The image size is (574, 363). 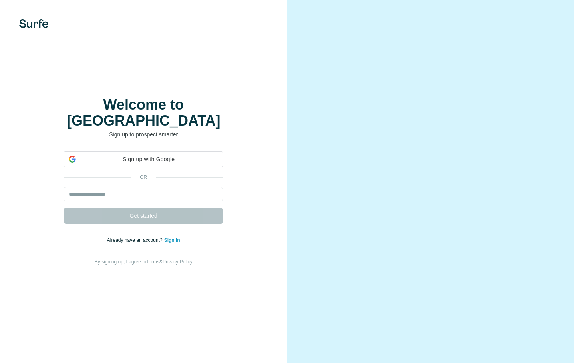 I want to click on p: Sign up to prospect smarter, so click(x=143, y=134).